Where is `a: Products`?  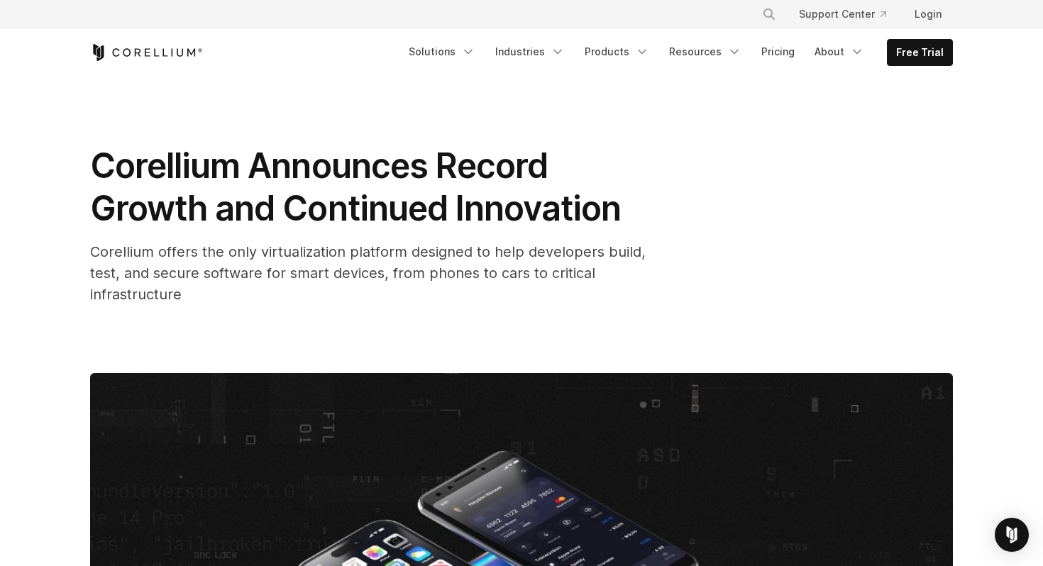
a: Products is located at coordinates (616, 52).